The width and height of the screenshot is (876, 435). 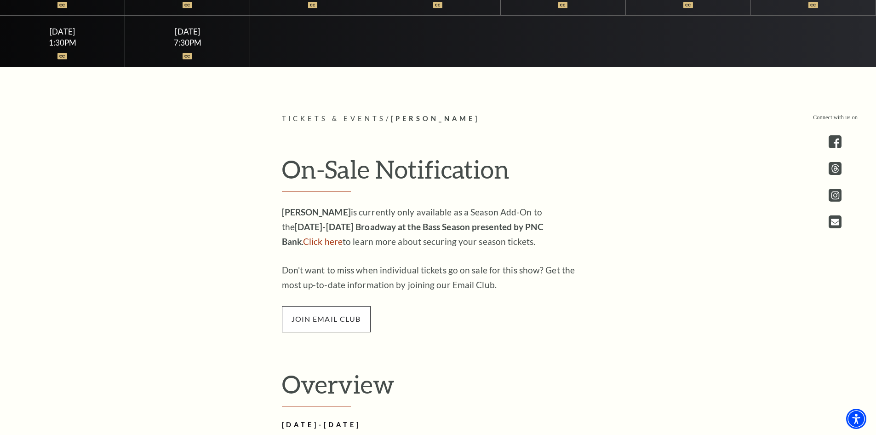 I want to click on span: Tickets & Events, so click(x=334, y=118).